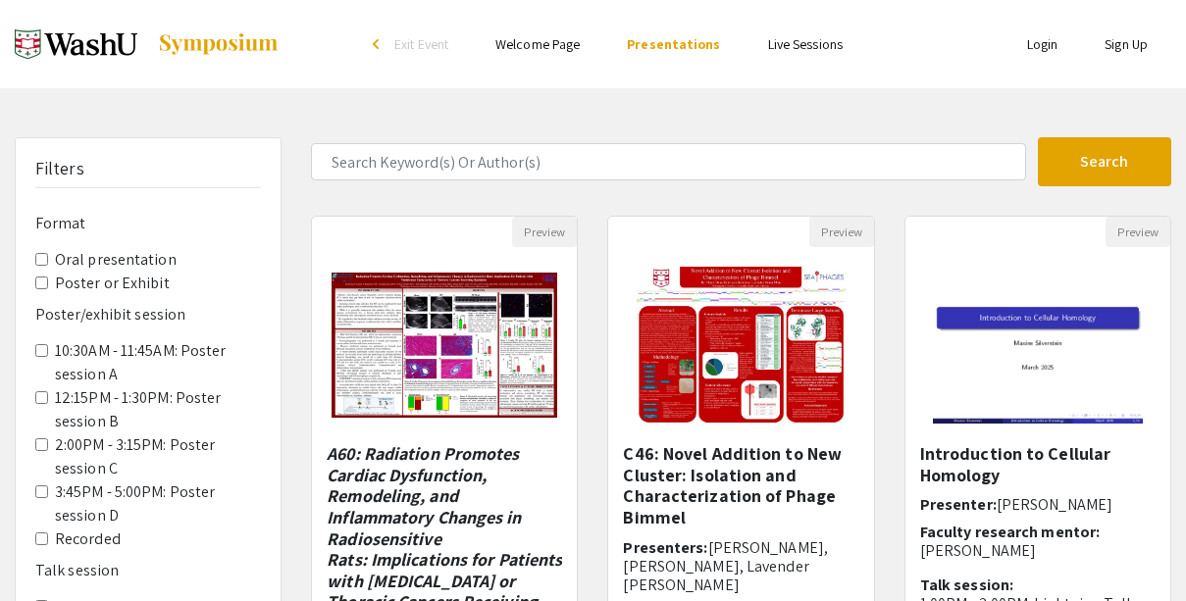 The height and width of the screenshot is (601, 1186). Describe the element at coordinates (158, 410) in the screenshot. I see `label: 12:15PM - 1:30PM: Poster session B` at that location.